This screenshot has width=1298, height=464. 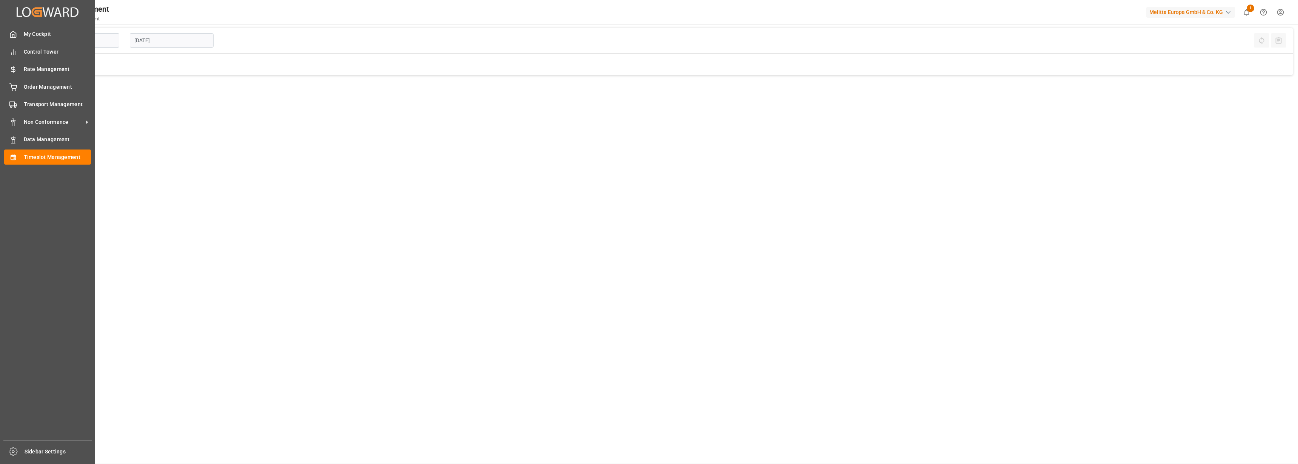 What do you see at coordinates (1250, 8) in the screenshot?
I see `span: 1` at bounding box center [1250, 8].